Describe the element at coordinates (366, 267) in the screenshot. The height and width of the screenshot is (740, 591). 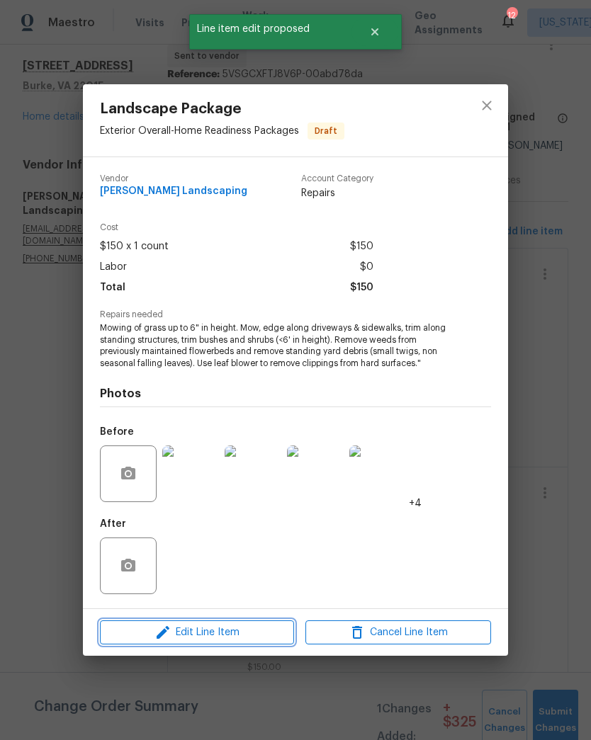
I see `span: $0` at that location.